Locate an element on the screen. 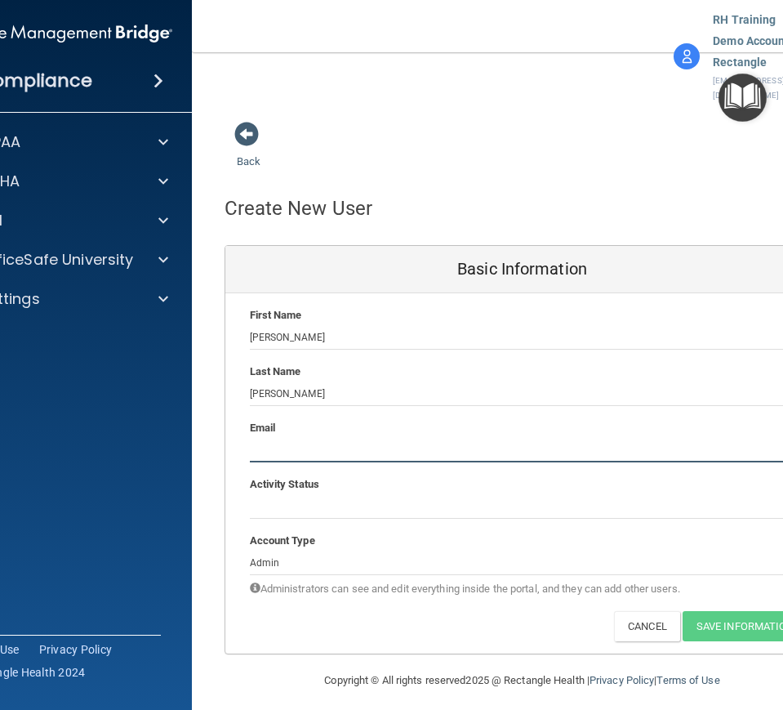 The image size is (783, 710). b: Last Name is located at coordinates (275, 371).